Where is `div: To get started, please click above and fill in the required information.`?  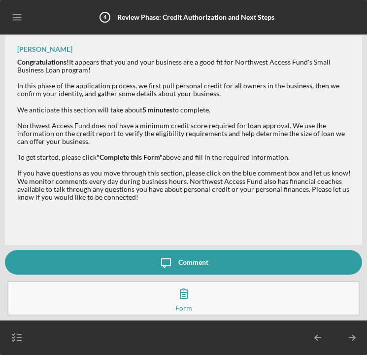
div: To get started, please click above and fill in the required information. is located at coordinates (185, 157).